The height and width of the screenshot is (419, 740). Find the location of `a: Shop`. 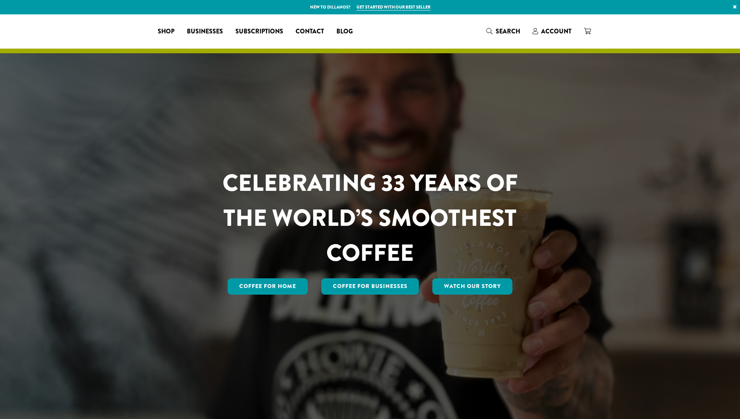

a: Shop is located at coordinates (166, 31).